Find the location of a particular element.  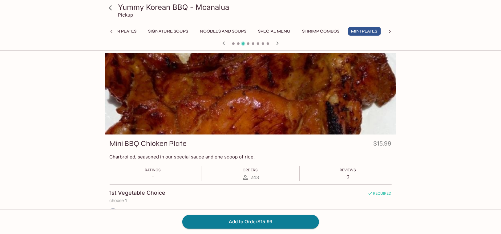

h4: $15.99 is located at coordinates (382, 145).